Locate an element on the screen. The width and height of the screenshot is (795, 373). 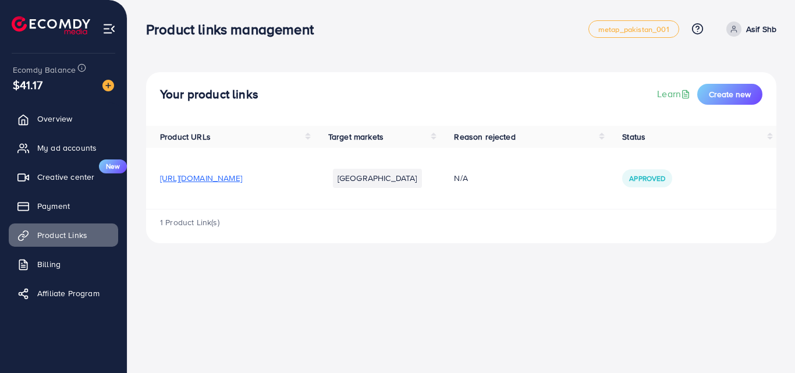
img: menu is located at coordinates (109, 29).